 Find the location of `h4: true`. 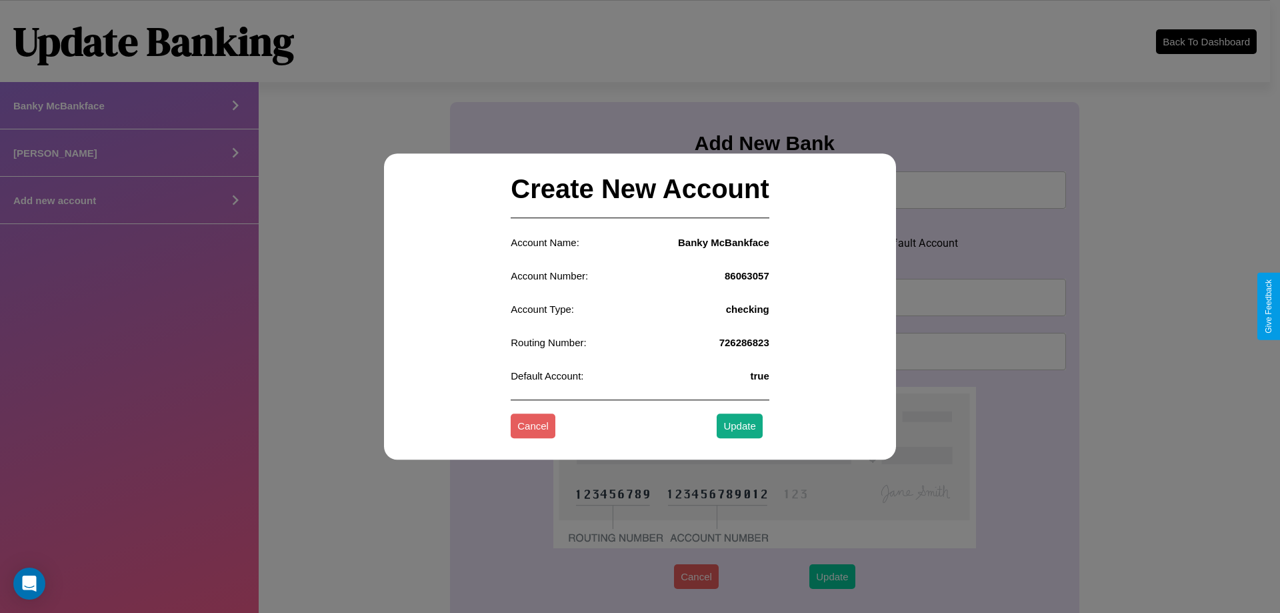

h4: true is located at coordinates (759, 375).